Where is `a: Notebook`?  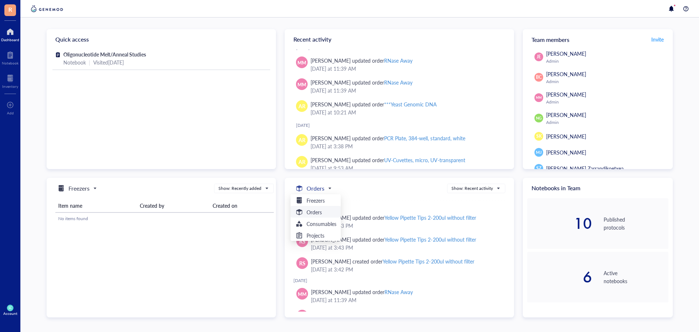 a: Notebook is located at coordinates (10, 57).